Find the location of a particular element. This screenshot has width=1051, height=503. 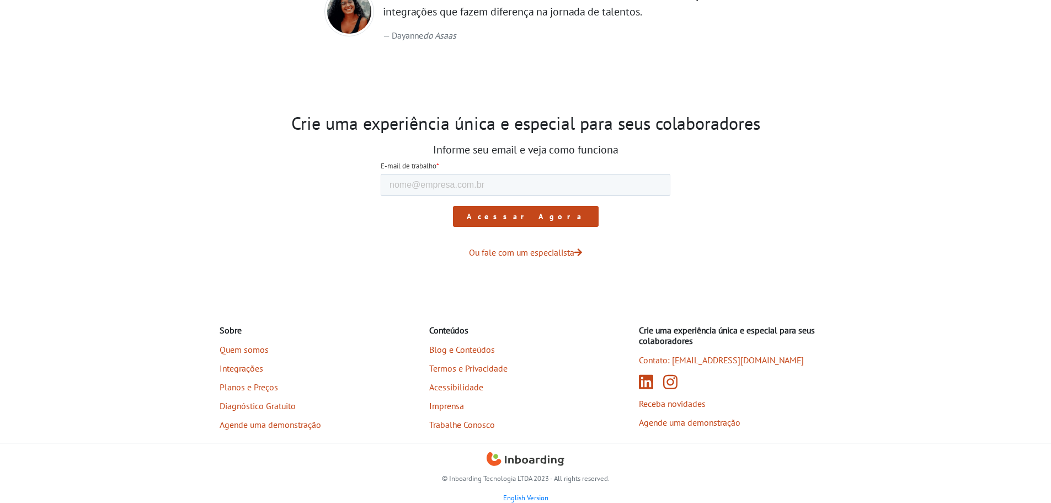

h3: Informe seu email e veja como funciona is located at coordinates (525, 150).